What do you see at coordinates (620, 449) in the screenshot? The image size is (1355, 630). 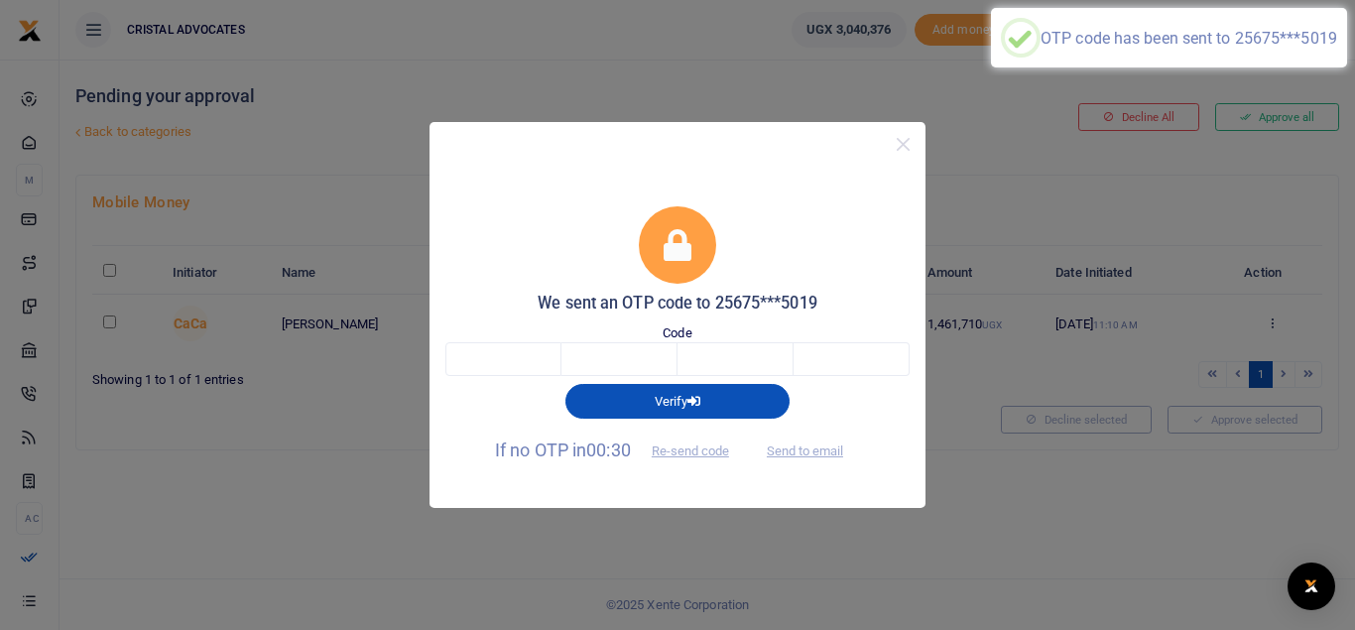 I see `span: If no OTP in` at bounding box center [620, 449].